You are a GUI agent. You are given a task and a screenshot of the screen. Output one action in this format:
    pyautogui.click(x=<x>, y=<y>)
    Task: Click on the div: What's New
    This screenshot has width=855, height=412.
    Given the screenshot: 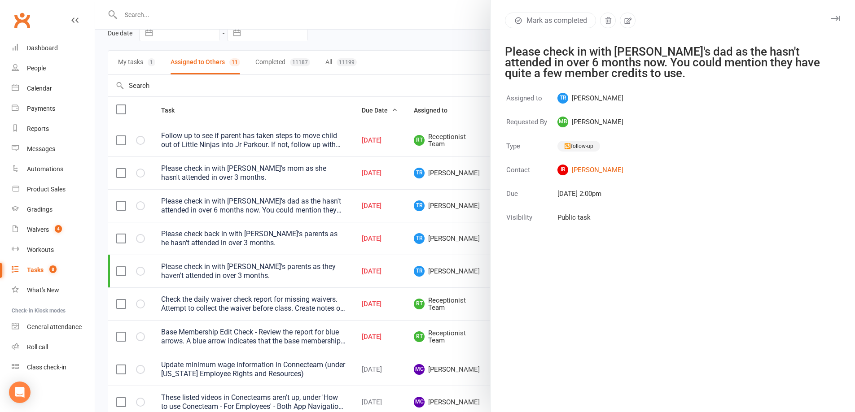 What is the action you would take?
    pyautogui.click(x=43, y=290)
    